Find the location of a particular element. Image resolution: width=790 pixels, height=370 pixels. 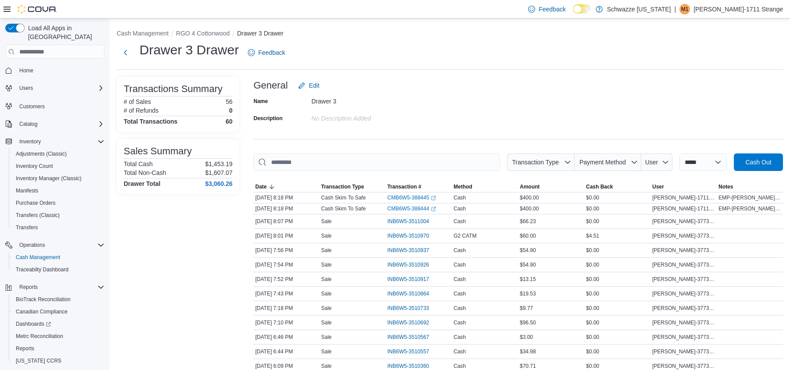

h1: Drawer 3 Drawer is located at coordinates (189, 50).